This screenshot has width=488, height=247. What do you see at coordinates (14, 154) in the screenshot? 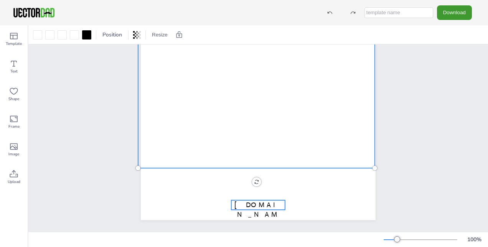
I see `span: Image` at bounding box center [14, 154].